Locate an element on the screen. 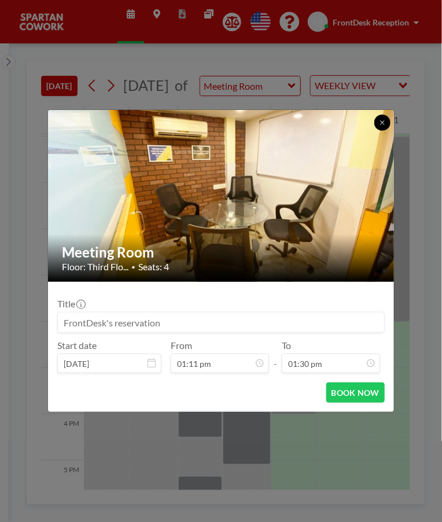 The width and height of the screenshot is (442, 522). label: Title is located at coordinates (71, 304).